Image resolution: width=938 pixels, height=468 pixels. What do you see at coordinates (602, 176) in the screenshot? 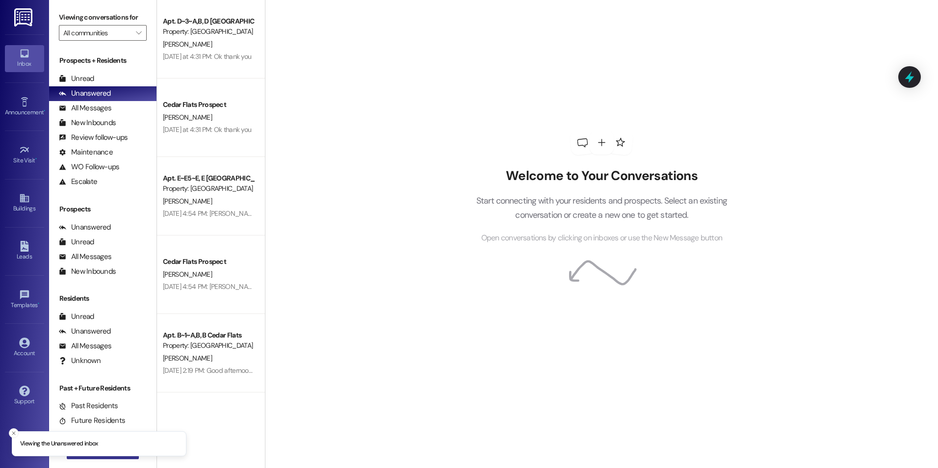
I see `h2: Welcome to Your Conversations` at bounding box center [602, 176].